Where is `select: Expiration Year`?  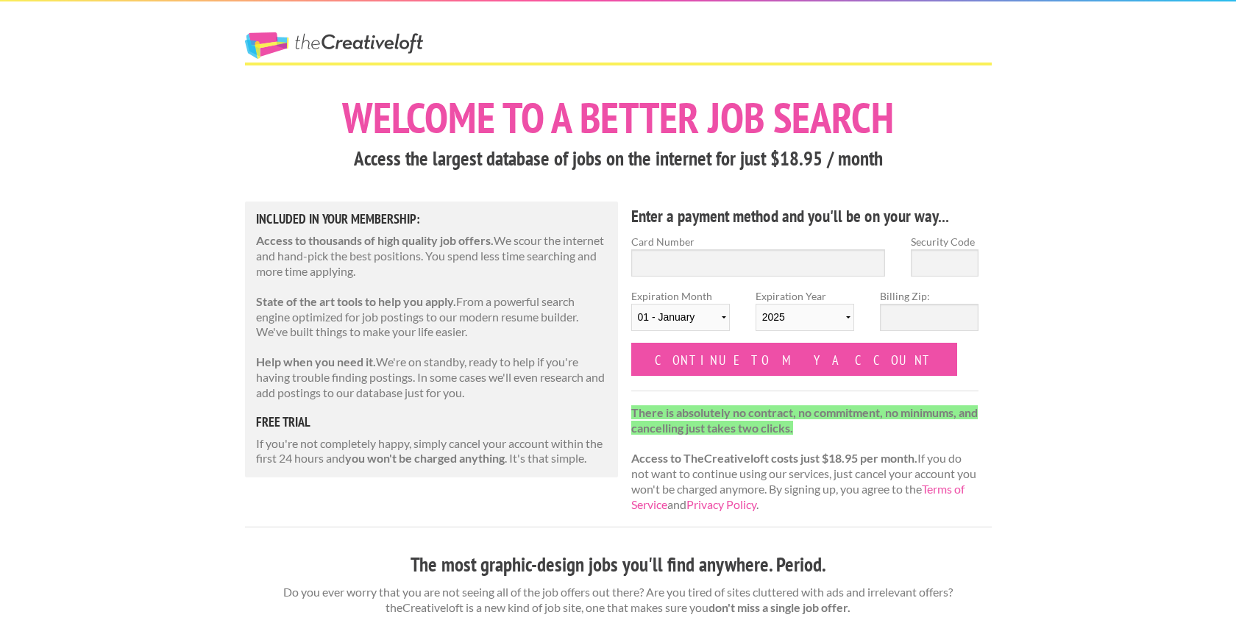 select: Expiration Year is located at coordinates (805, 317).